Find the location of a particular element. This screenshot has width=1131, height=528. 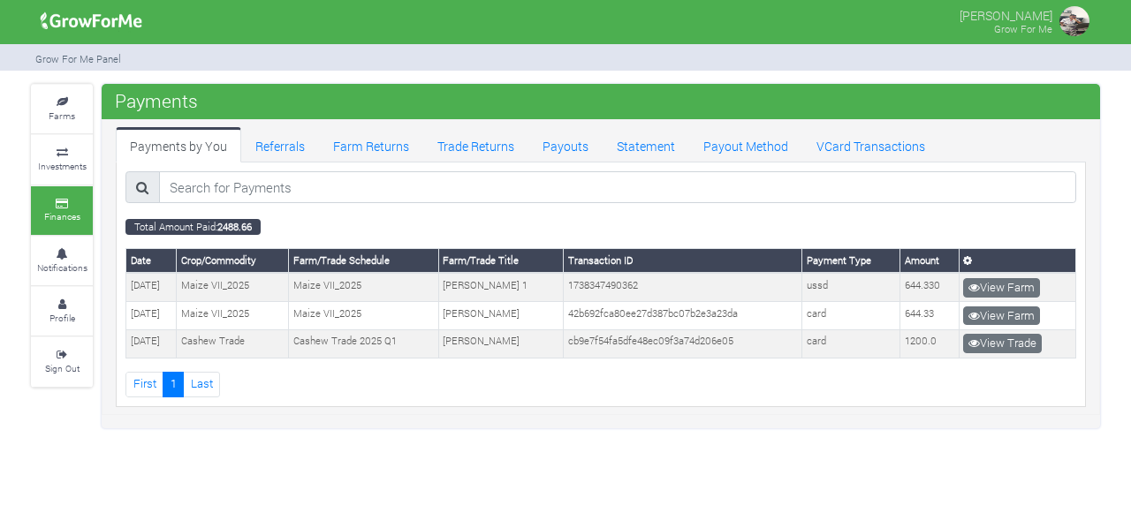

span: Payments is located at coordinates (156, 101).